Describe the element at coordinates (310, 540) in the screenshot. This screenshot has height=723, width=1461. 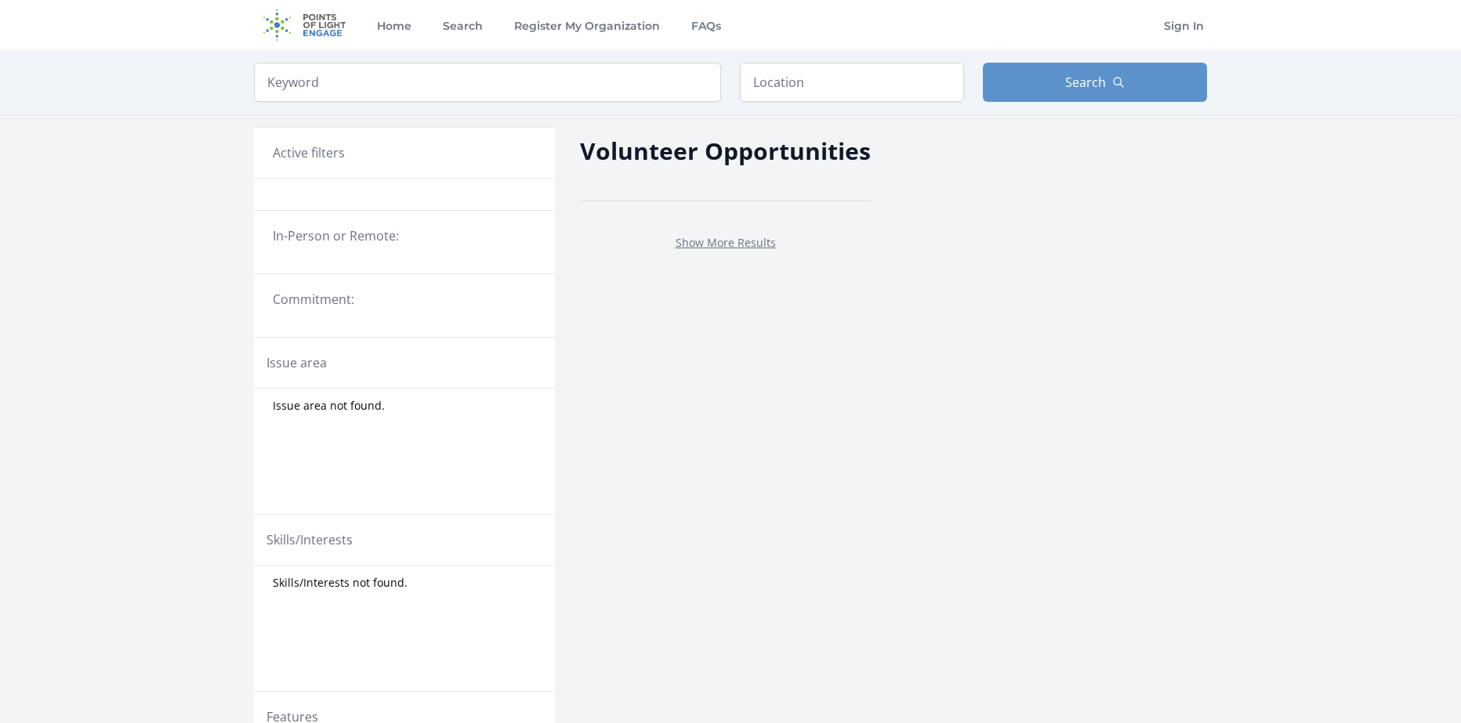
I see `legend: Skills/Interests` at that location.